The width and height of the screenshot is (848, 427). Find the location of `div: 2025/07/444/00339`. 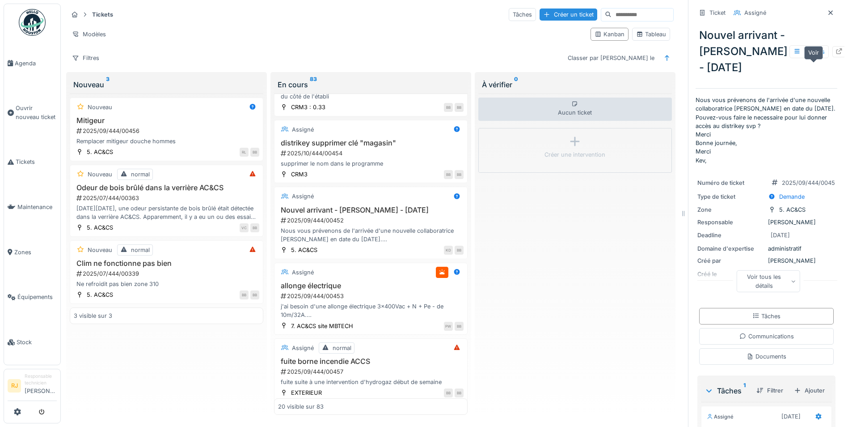

div: 2025/07/444/00339 is located at coordinates (167, 273).